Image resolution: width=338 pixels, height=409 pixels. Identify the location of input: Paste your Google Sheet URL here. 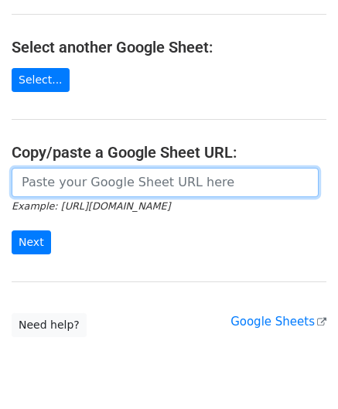
(165, 182).